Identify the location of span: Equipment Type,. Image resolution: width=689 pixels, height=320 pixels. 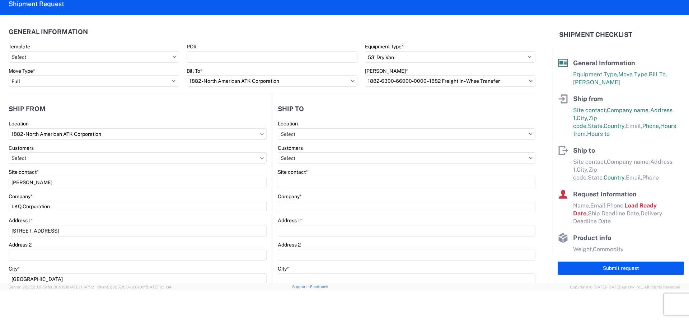
(595, 74).